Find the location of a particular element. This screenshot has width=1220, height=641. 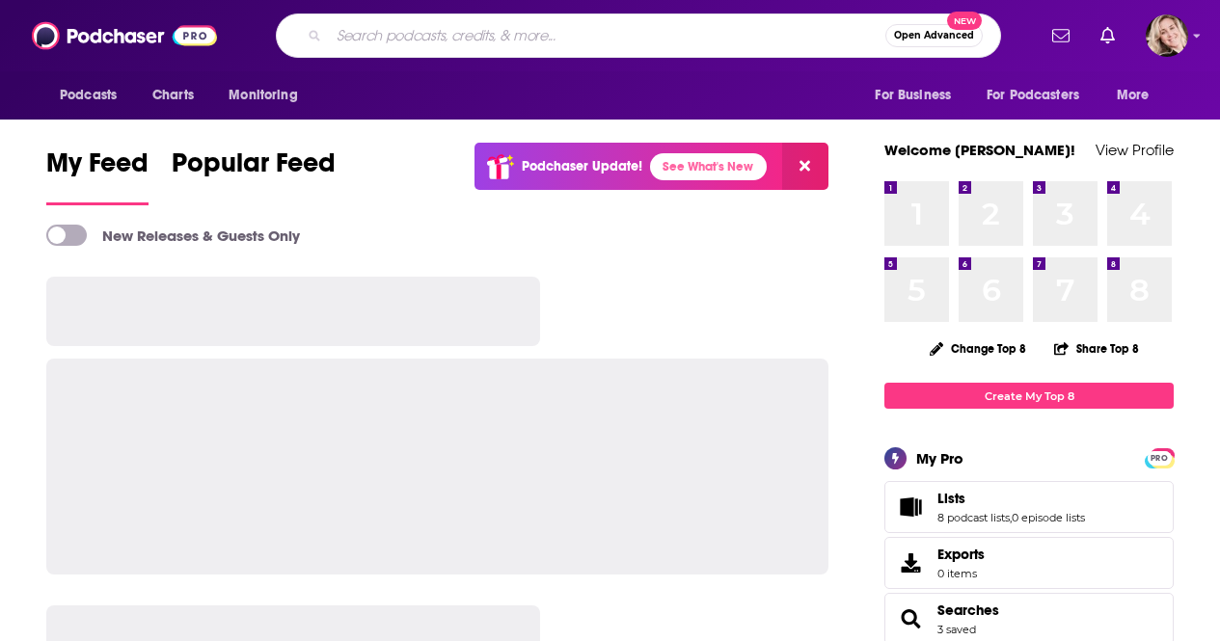

a: Create My Top 8 is located at coordinates (1029, 395).